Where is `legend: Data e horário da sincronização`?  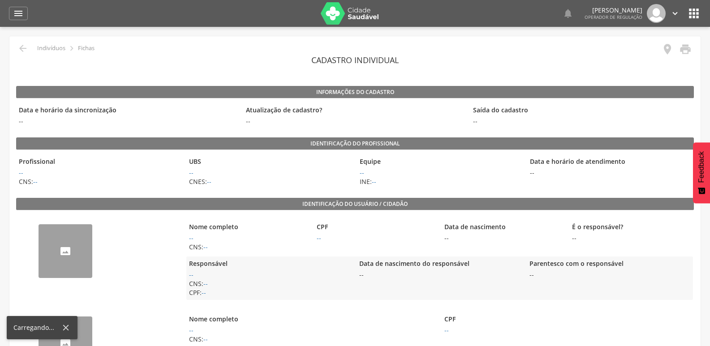
legend: Data e horário da sincronização is located at coordinates (127, 111).